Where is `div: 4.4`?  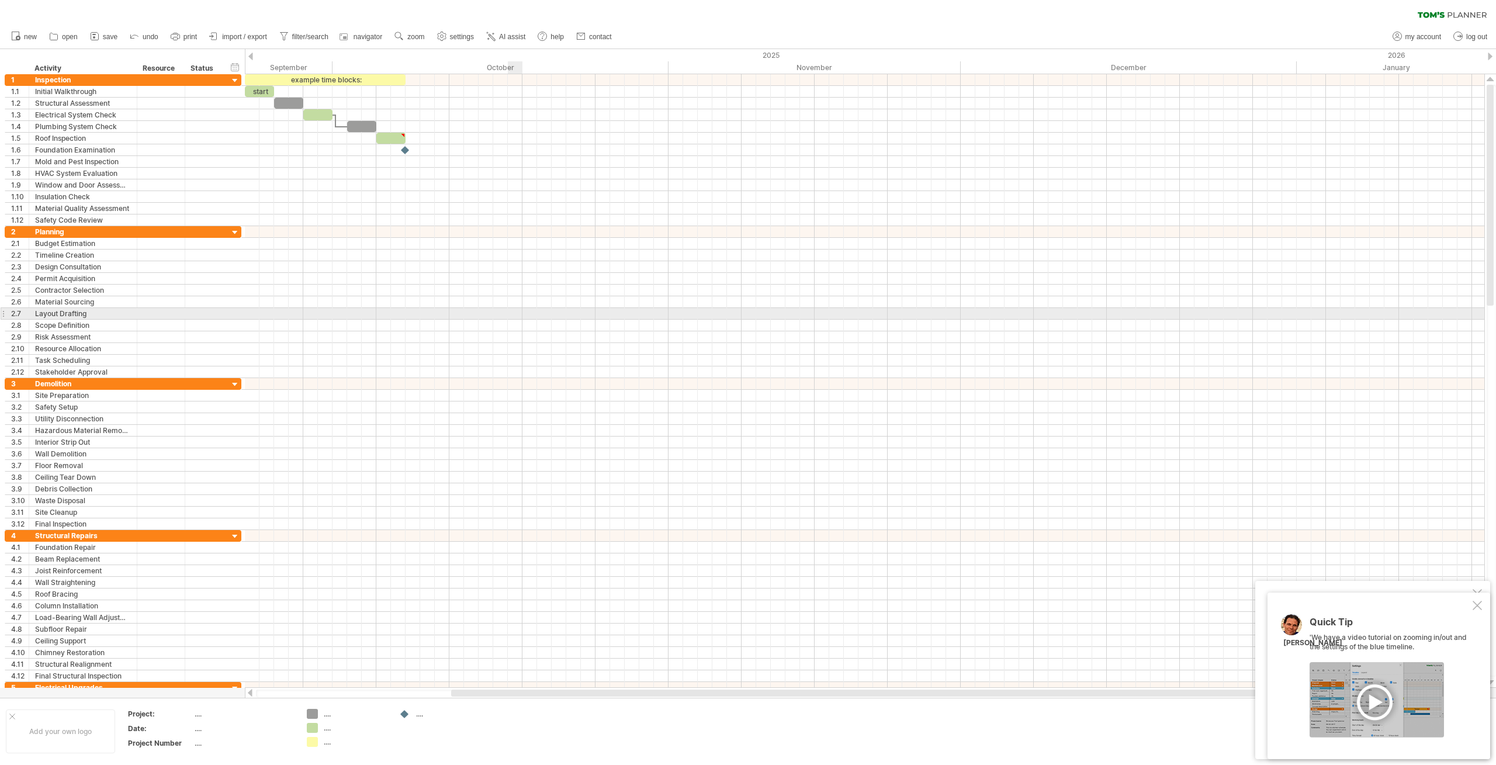
div: 4.4 is located at coordinates (20, 582).